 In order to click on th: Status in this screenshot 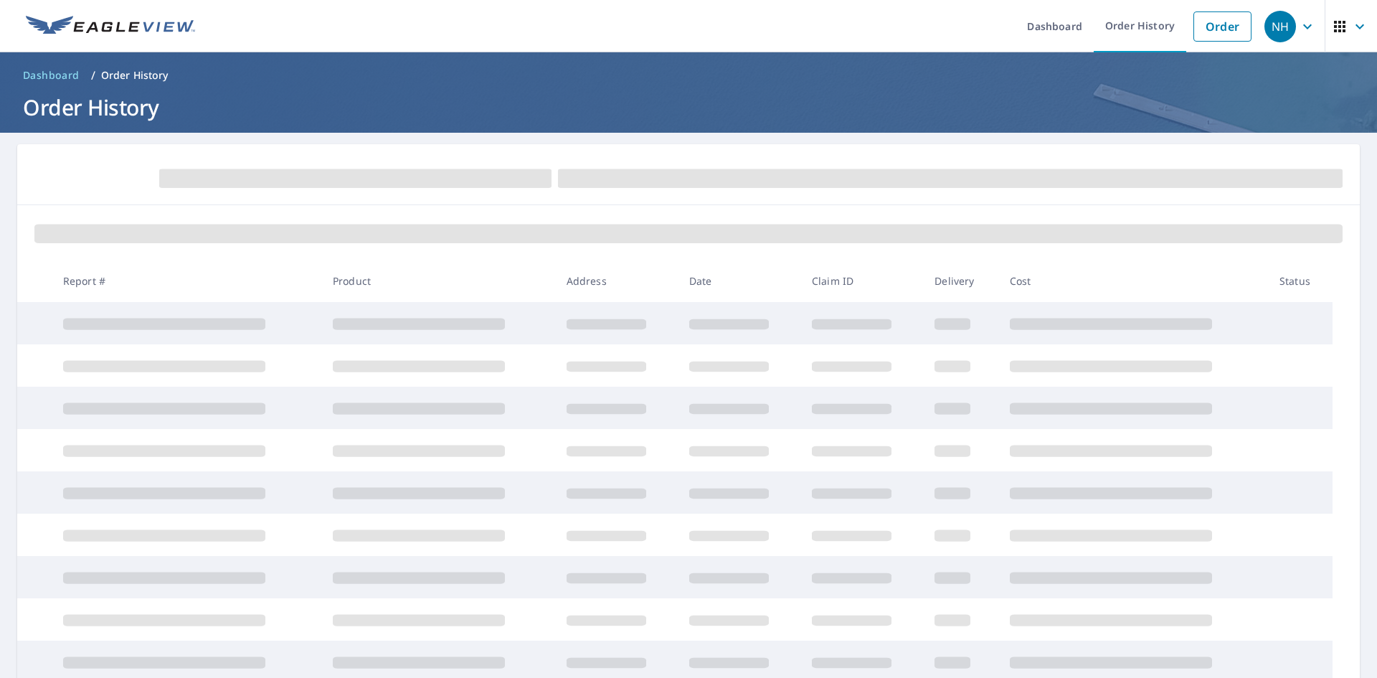, I will do `click(1300, 280)`.